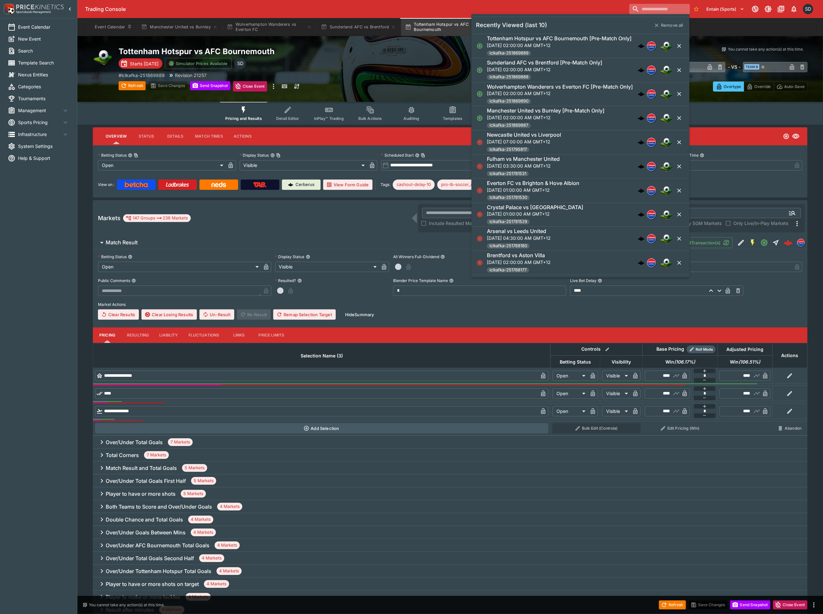  I want to click on button: View Form Guide, so click(348, 185).